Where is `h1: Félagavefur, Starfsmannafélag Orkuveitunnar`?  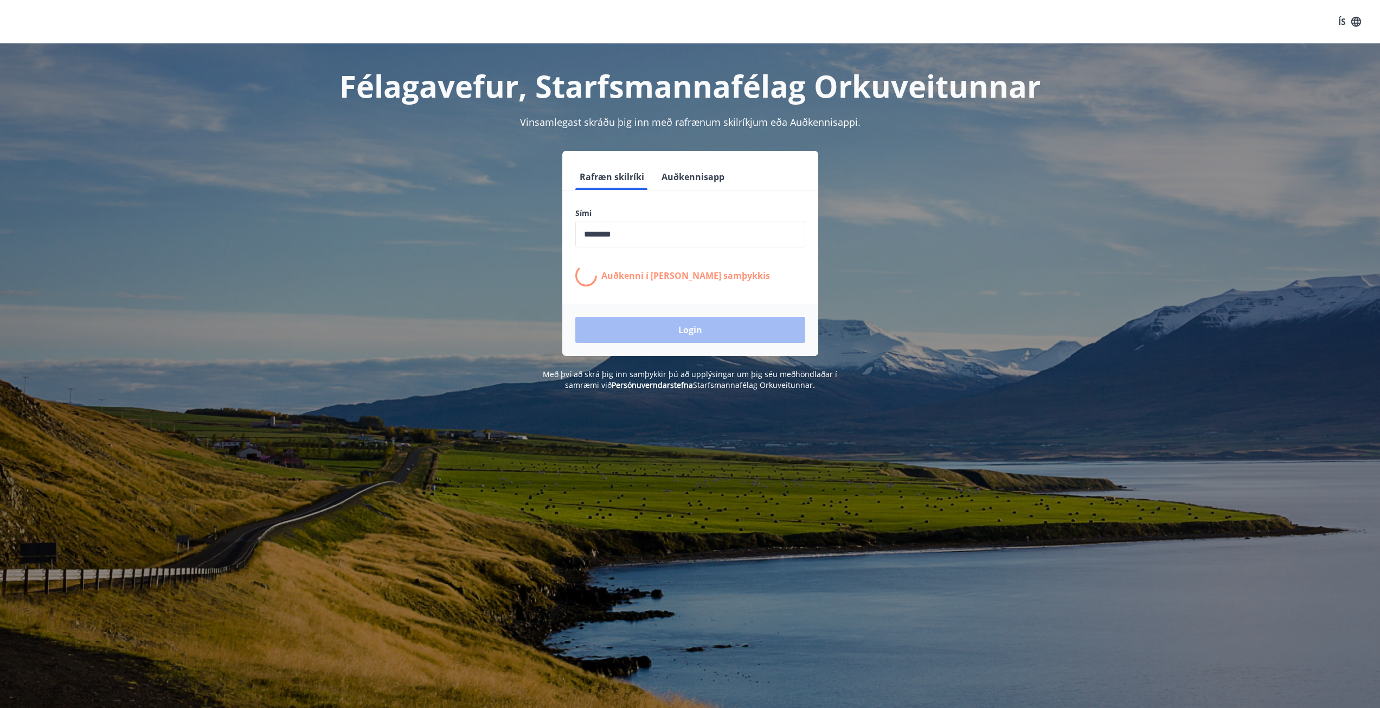
h1: Félagavefur, Starfsmannafélag Orkuveitunnar is located at coordinates (690, 86).